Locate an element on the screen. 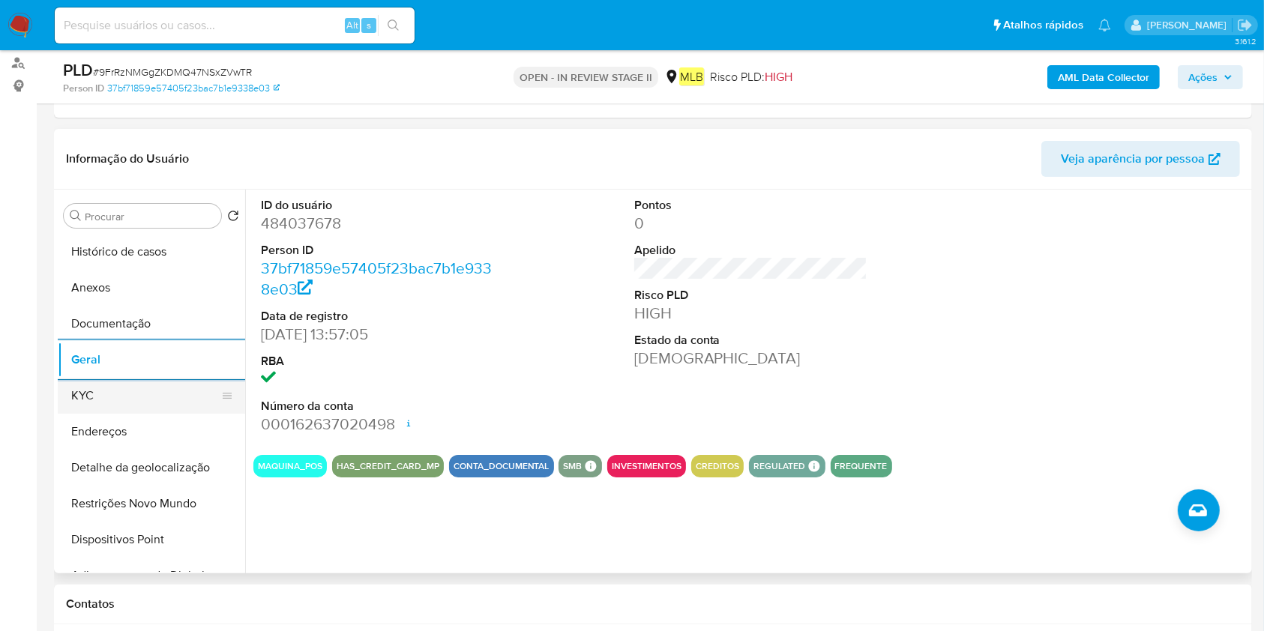 The image size is (1264, 631). button: Procurar is located at coordinates (76, 216).